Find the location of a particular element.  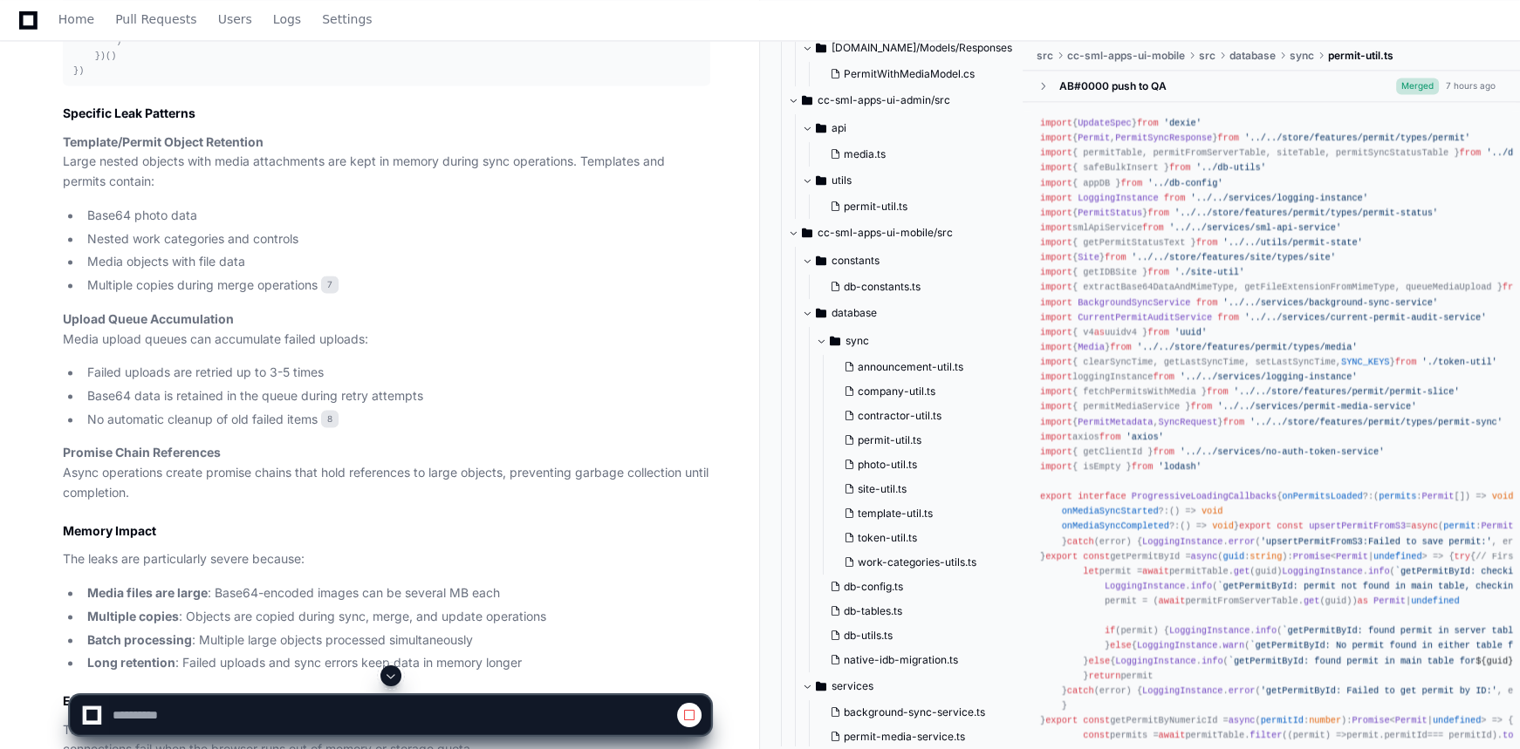

div: 7 hours ago is located at coordinates (1470, 85).